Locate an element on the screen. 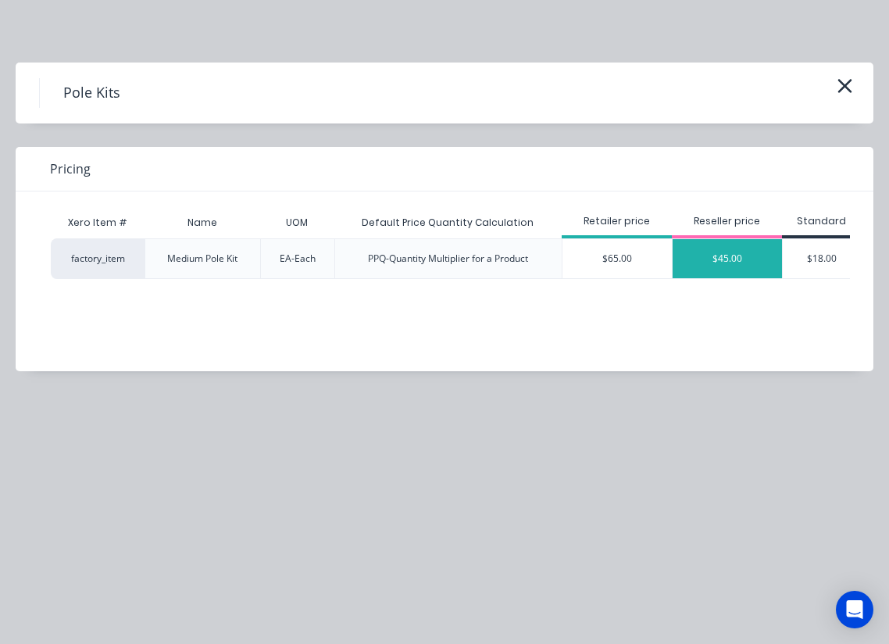 This screenshot has height=644, width=889. div: $45.00 is located at coordinates (727, 259).